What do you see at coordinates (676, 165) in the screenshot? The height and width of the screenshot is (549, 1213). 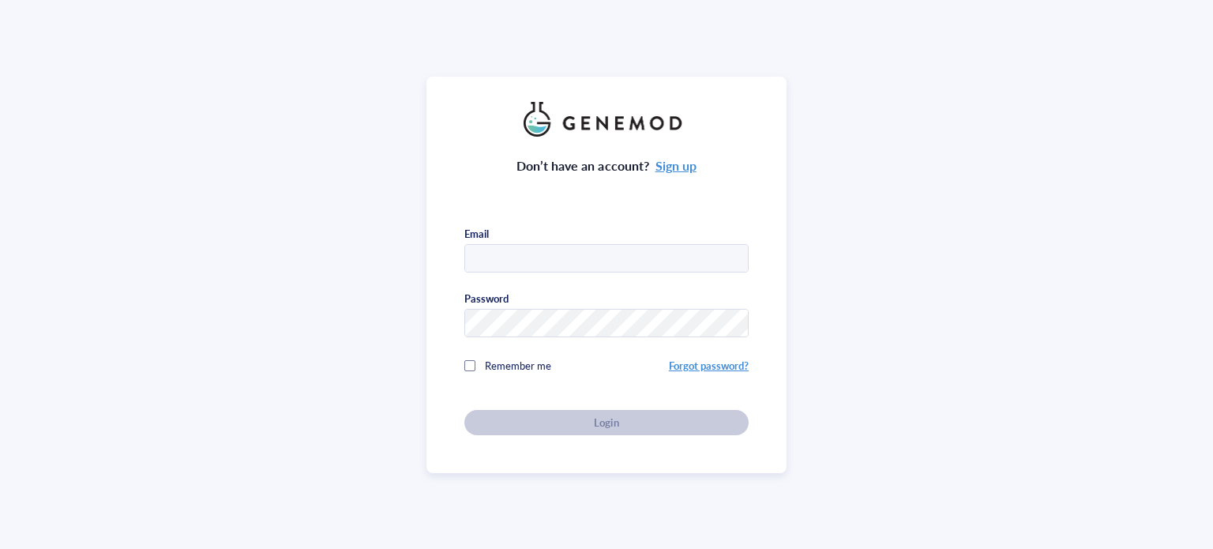 I see `a: Sign up` at bounding box center [676, 165].